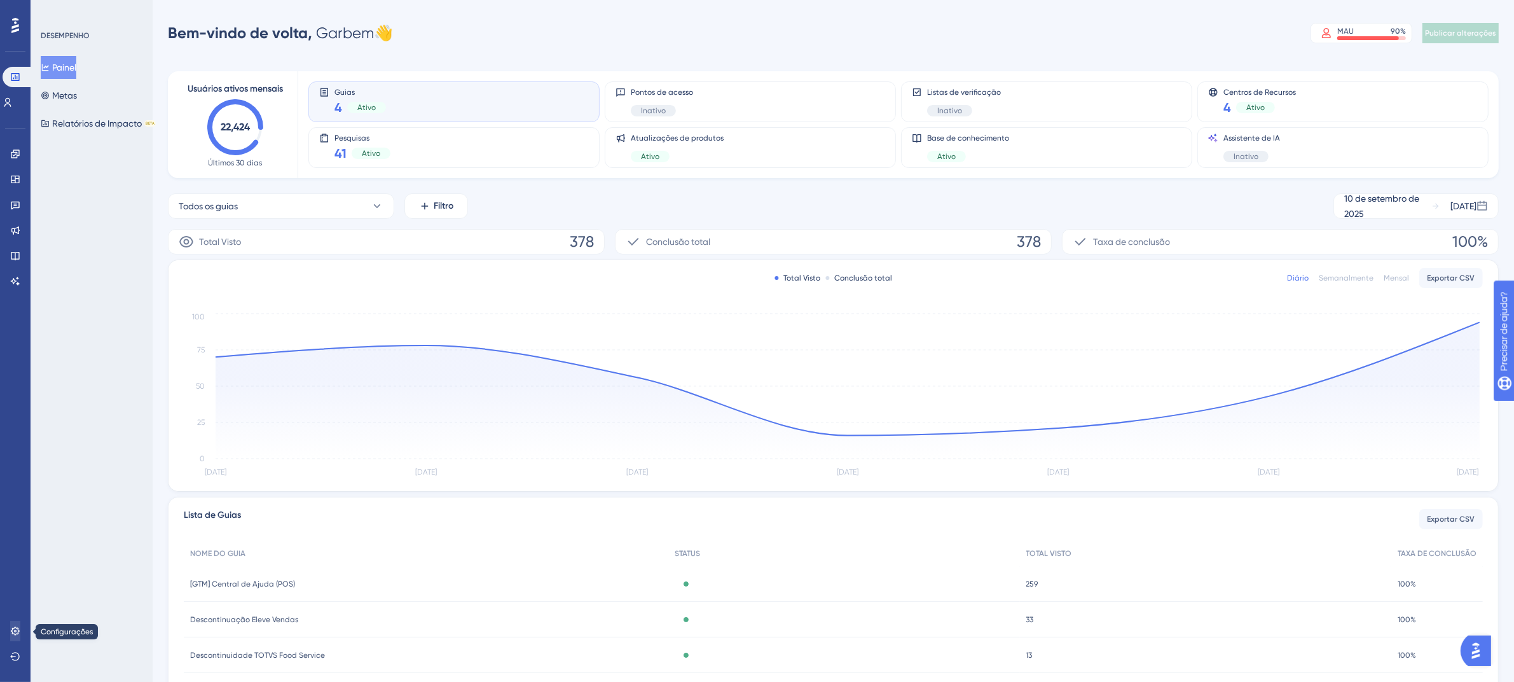 The height and width of the screenshot is (682, 1514). What do you see at coordinates (687, 553) in the screenshot?
I see `font: STATUS` at bounding box center [687, 553].